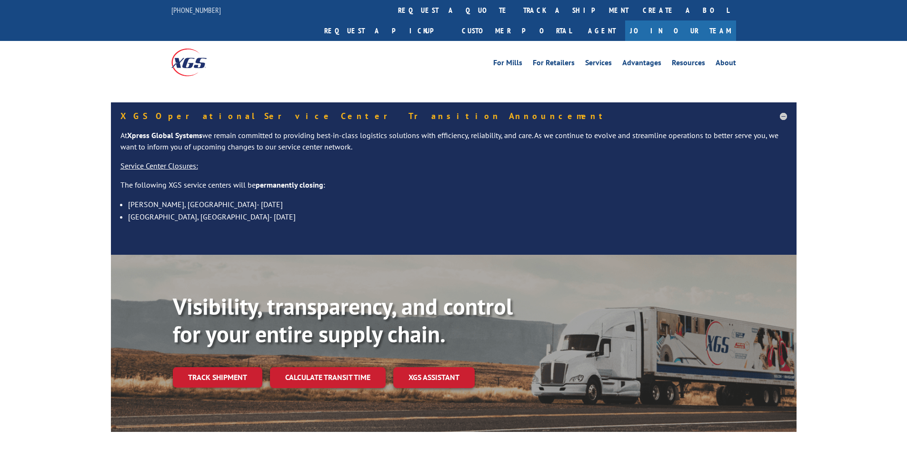 Image resolution: width=907 pixels, height=450 pixels. Describe the element at coordinates (507, 64) in the screenshot. I see `a: For Mills` at that location.